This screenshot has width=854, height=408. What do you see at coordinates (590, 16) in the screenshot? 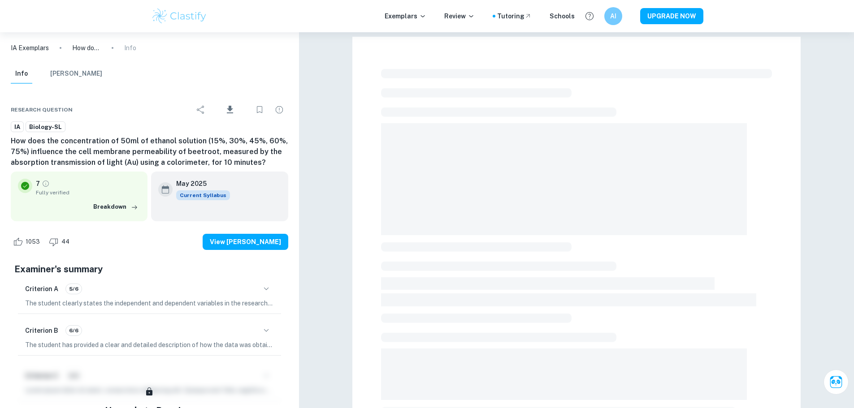
I see `button: Help and Feedback` at bounding box center [590, 16].